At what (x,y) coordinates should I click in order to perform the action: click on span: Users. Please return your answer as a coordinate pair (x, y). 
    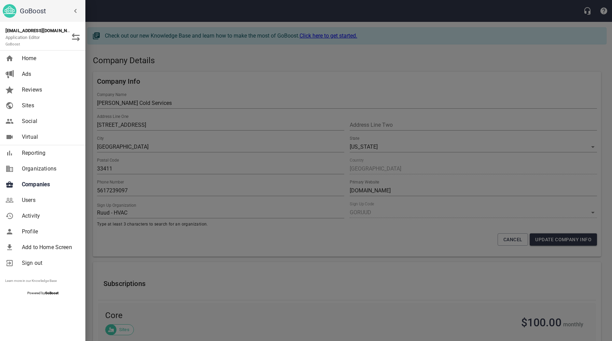
    Looking at the image, I should click on (50, 200).